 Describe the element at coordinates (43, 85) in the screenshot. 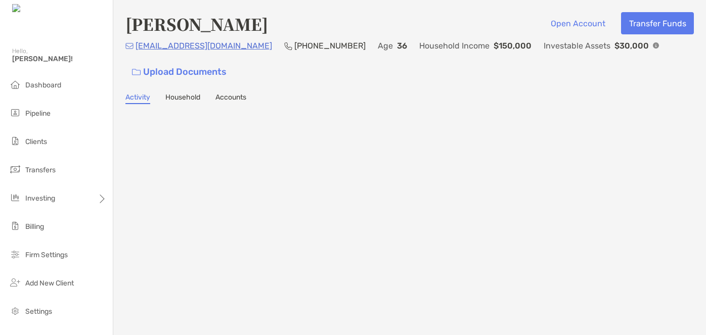

I see `span: Dashboard` at that location.